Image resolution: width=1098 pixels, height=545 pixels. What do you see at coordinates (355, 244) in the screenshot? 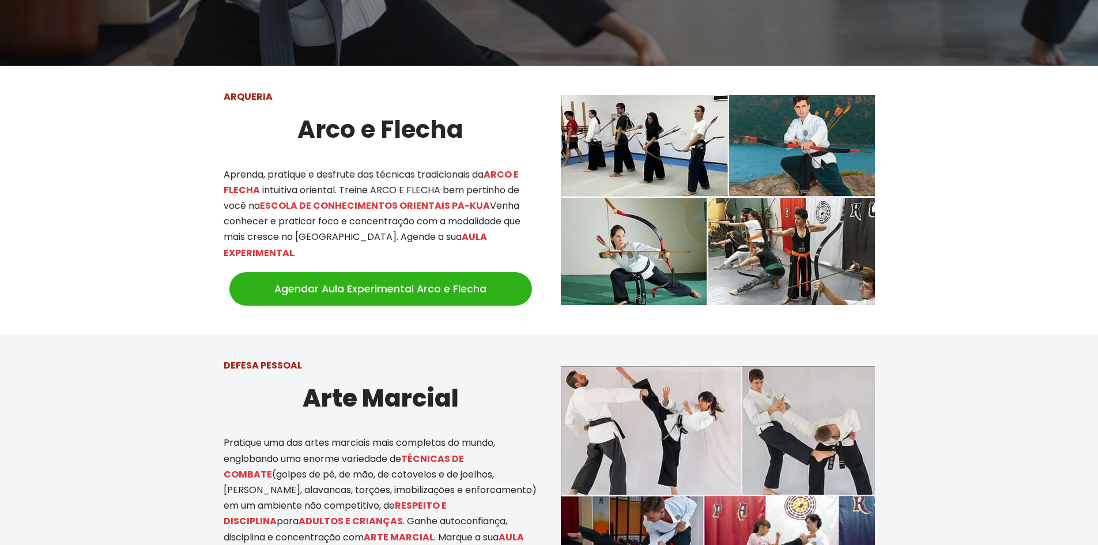
I see `mark: AULA EXPERIMENTAL` at bounding box center [355, 244].